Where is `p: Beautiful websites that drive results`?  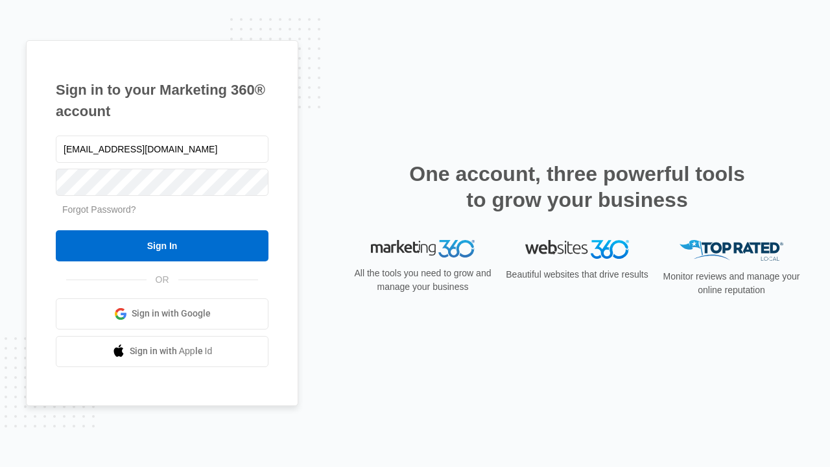
p: Beautiful websites that drive results is located at coordinates (577, 274).